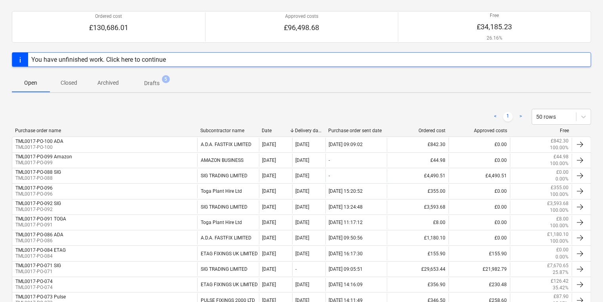  What do you see at coordinates (31, 83) in the screenshot?
I see `p: Open` at bounding box center [31, 83].